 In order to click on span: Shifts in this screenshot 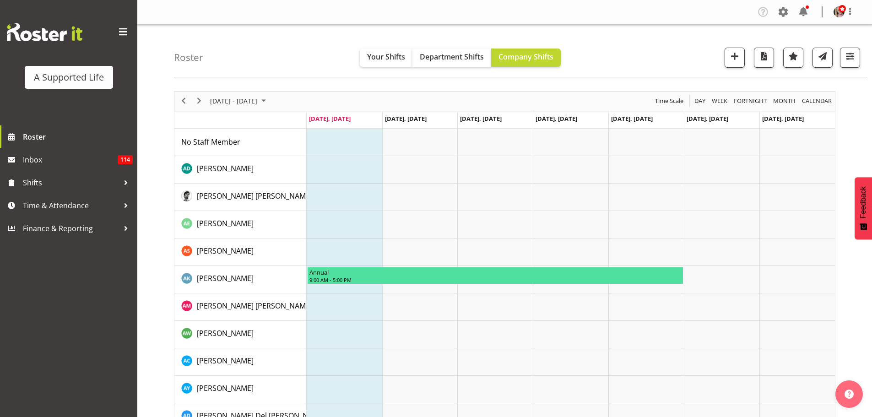, I will do `click(71, 183)`.